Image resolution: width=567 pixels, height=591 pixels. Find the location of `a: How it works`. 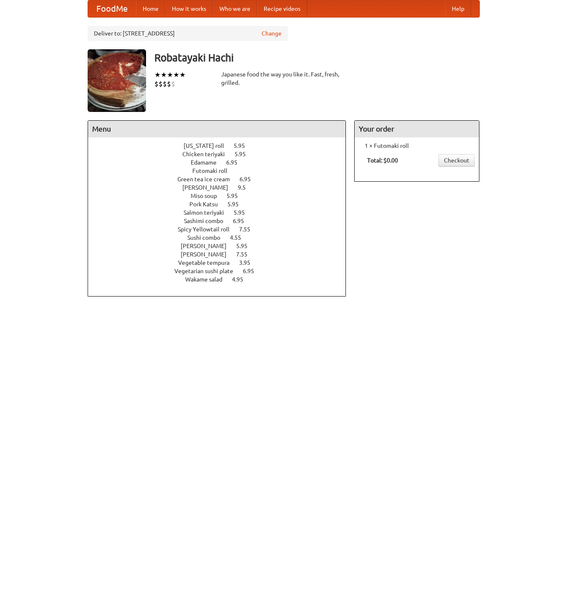

a: How it works is located at coordinates (189, 9).